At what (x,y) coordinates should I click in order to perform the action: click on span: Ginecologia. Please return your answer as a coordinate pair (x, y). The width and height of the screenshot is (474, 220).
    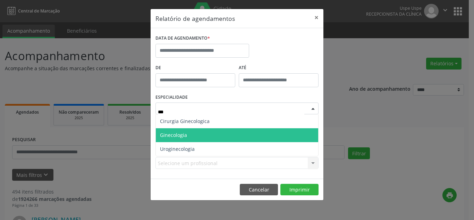
    Looking at the image, I should click on (173, 135).